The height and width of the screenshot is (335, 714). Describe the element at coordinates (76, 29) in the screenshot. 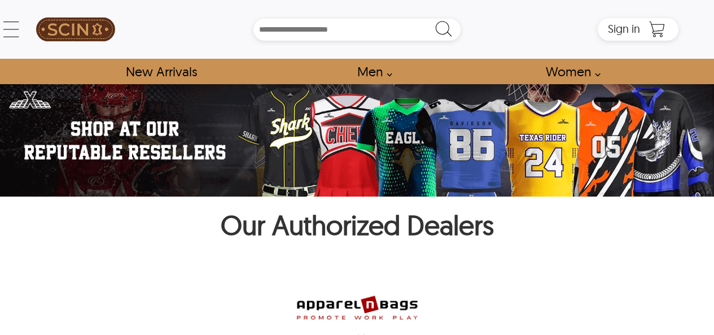

I see `a: SCIN` at that location.